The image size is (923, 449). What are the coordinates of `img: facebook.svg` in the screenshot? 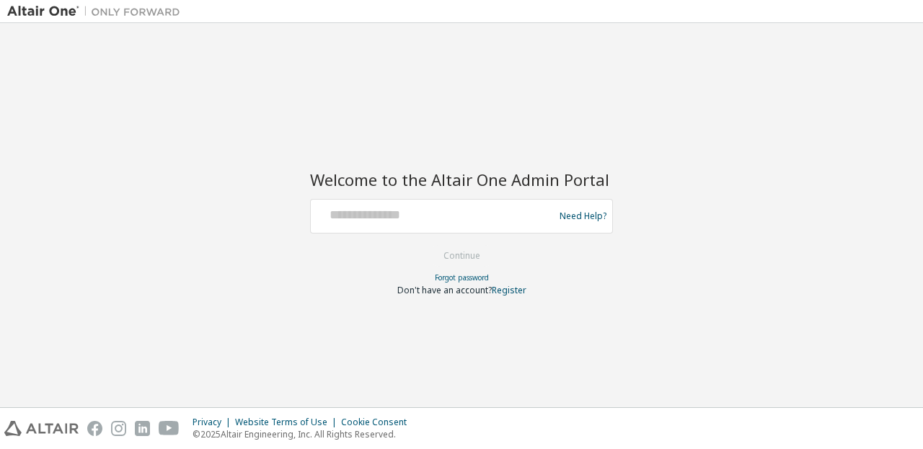 It's located at (94, 428).